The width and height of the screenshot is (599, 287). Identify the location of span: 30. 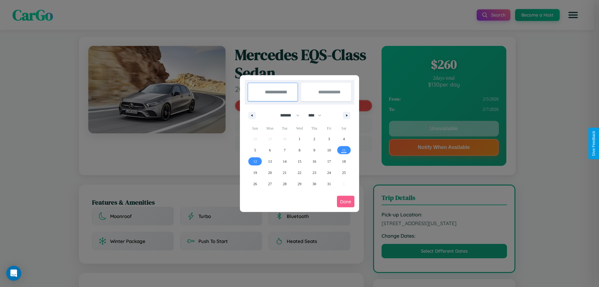
(314, 184).